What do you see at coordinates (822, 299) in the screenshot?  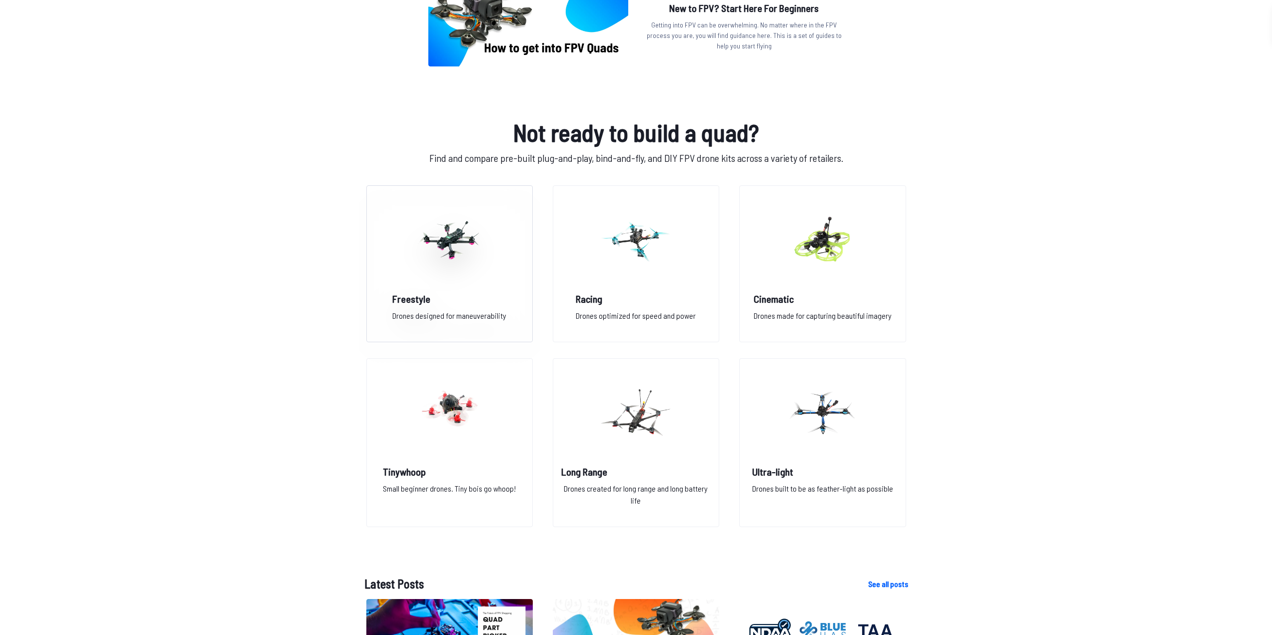 I see `h2: Cinematic` at bounding box center [822, 299].